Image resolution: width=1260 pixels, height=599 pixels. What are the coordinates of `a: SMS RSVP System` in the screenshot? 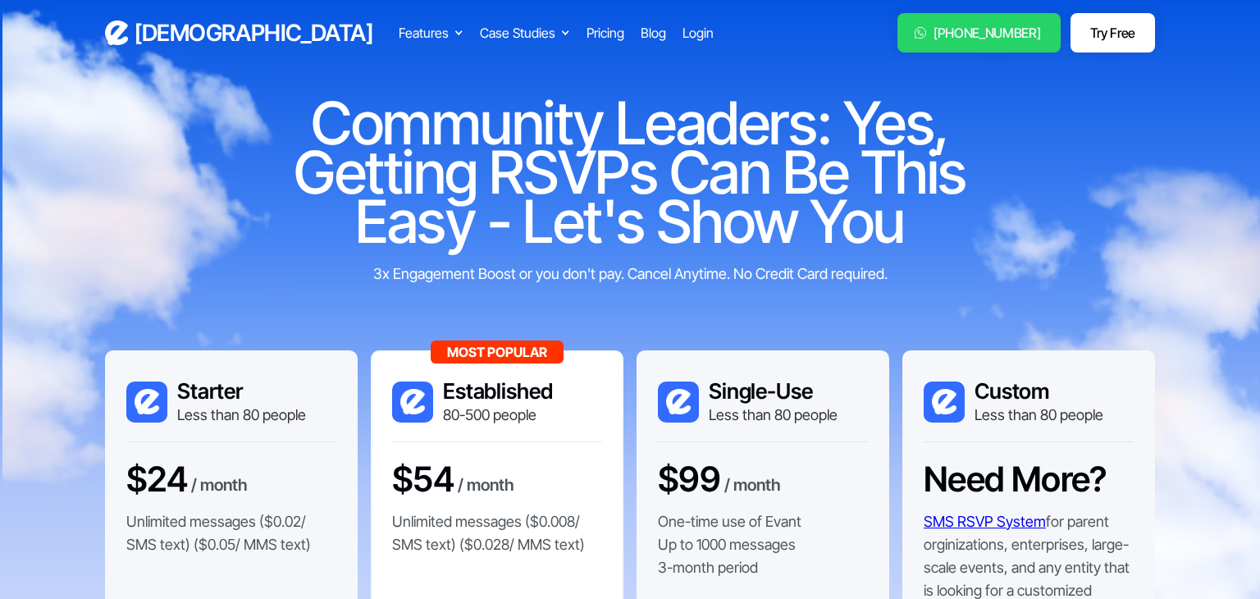 It's located at (985, 521).